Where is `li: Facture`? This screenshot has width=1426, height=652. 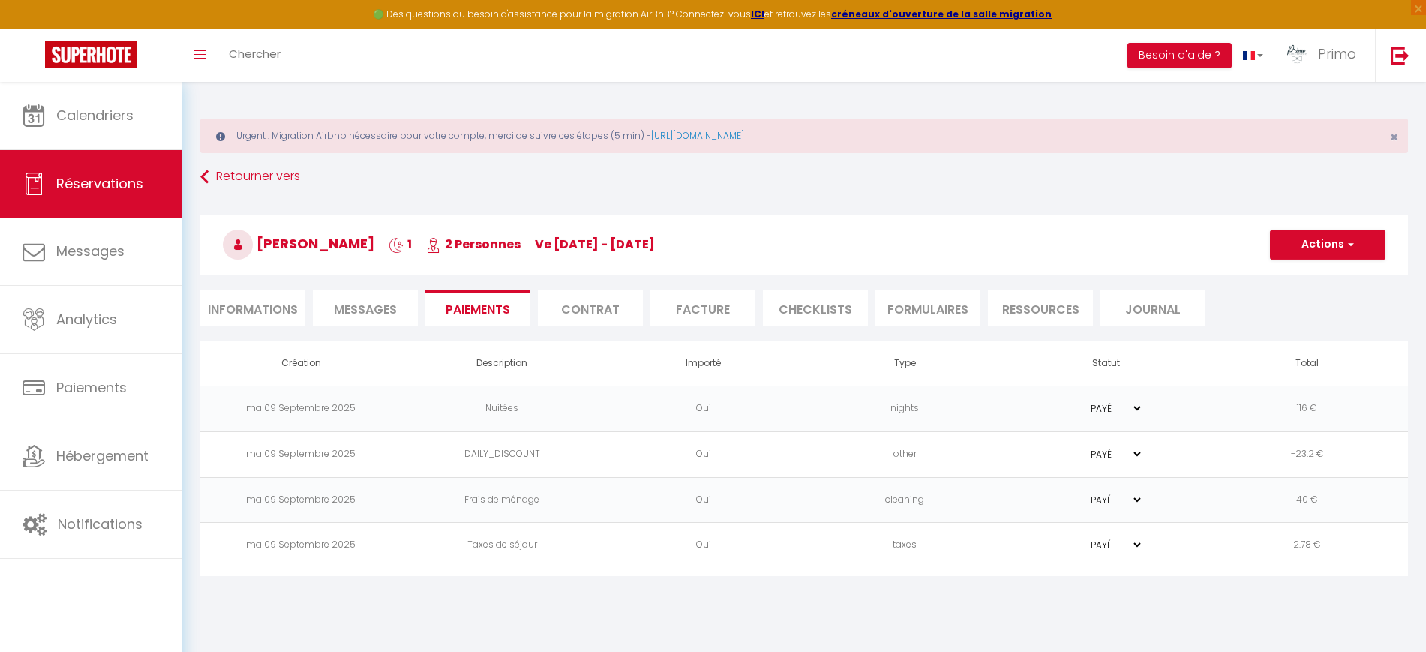 li: Facture is located at coordinates (703, 308).